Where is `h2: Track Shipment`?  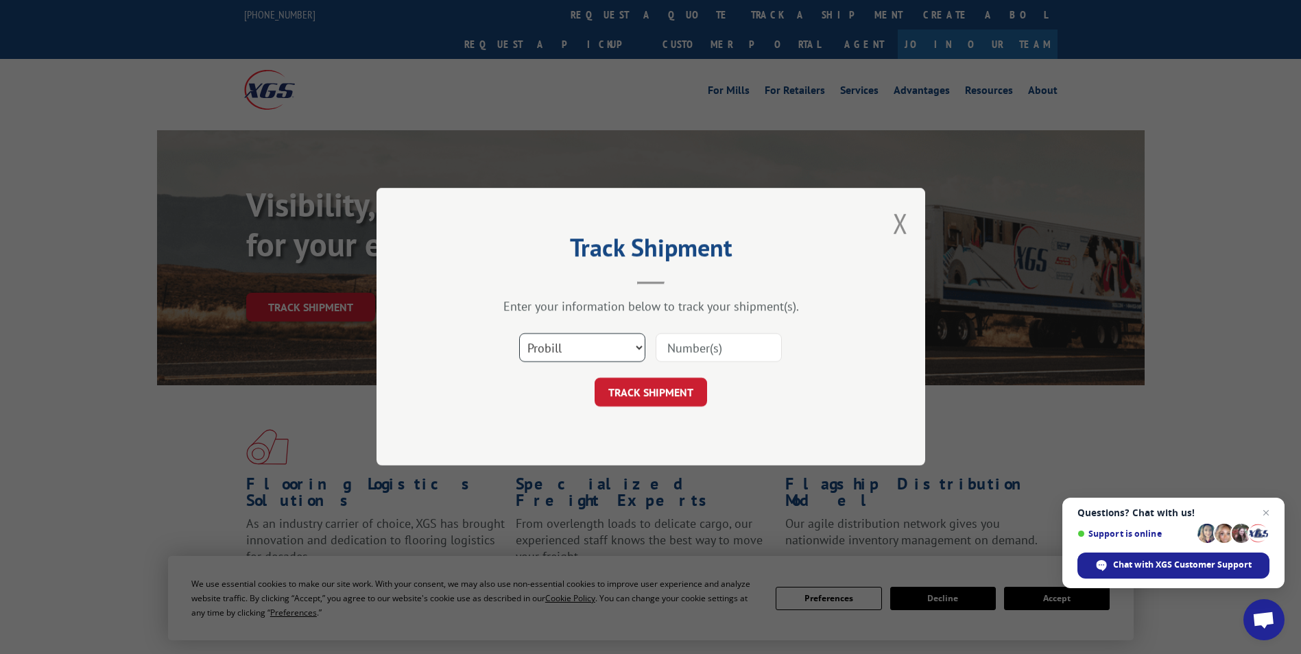 h2: Track Shipment is located at coordinates (651, 251).